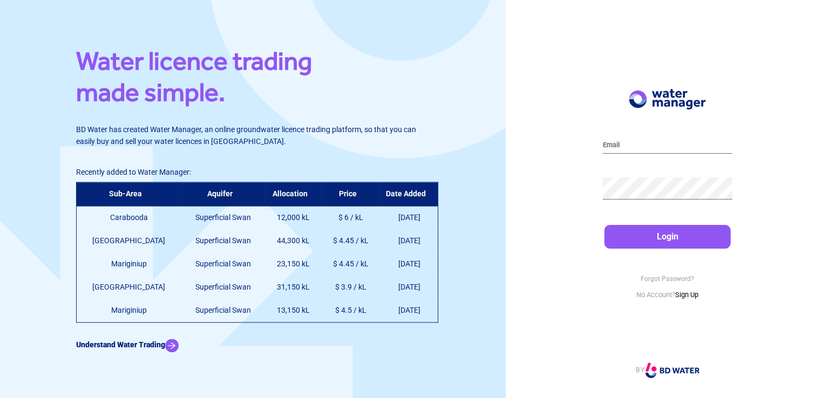 The height and width of the screenshot is (398, 829). What do you see at coordinates (253, 79) in the screenshot?
I see `h1: Water licence trading made simple.` at bounding box center [253, 79].